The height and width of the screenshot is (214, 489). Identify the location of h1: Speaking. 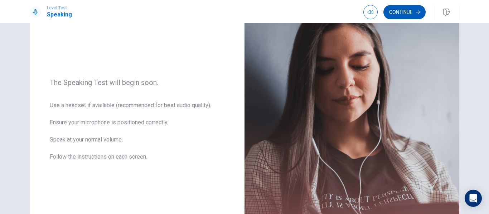
(59, 15).